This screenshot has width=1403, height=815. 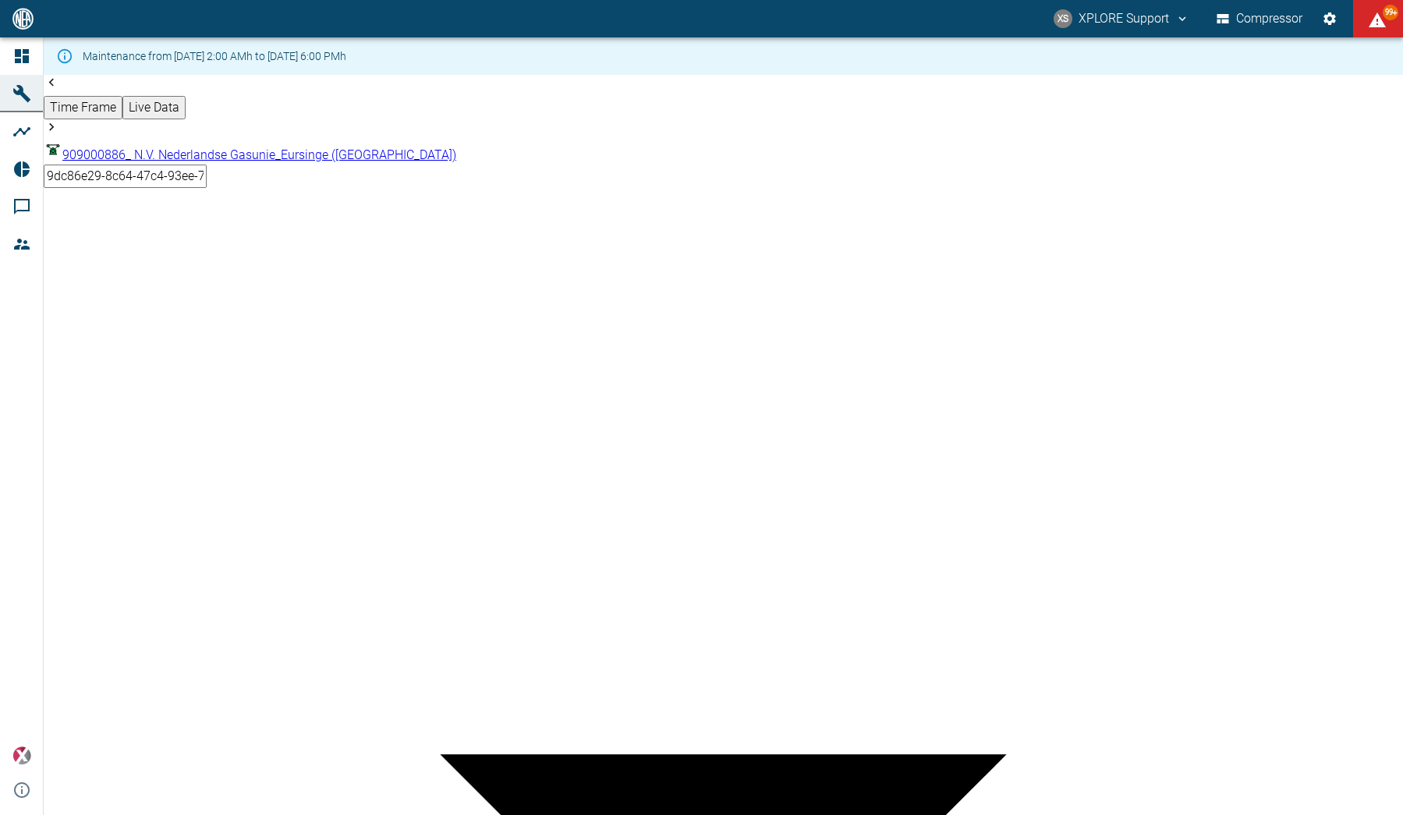 What do you see at coordinates (23, 18) in the screenshot?
I see `img: logo` at bounding box center [23, 18].